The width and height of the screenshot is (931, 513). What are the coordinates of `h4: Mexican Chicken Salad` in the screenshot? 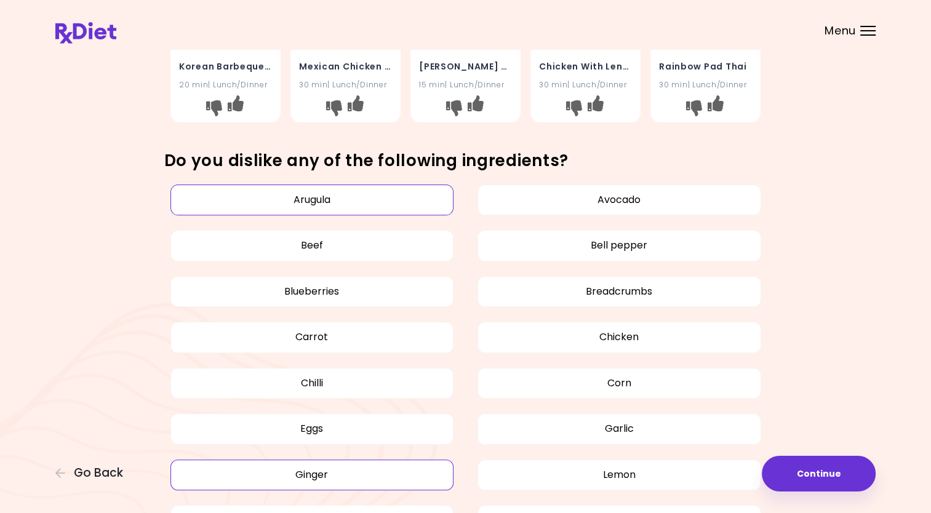 It's located at (345, 66).